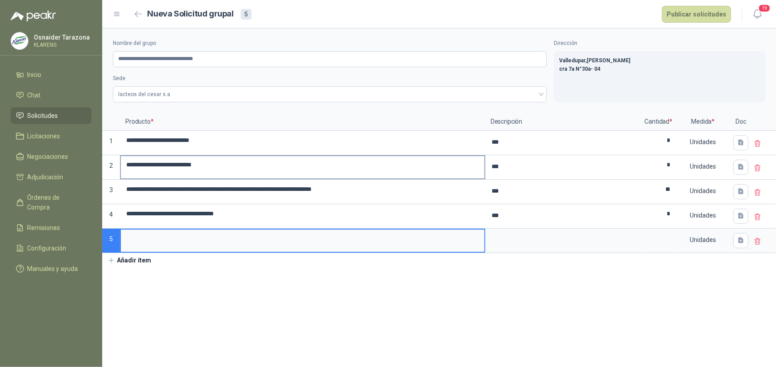 The width and height of the screenshot is (776, 367). What do you see at coordinates (765, 8) in the screenshot?
I see `span: 19` at bounding box center [765, 8].